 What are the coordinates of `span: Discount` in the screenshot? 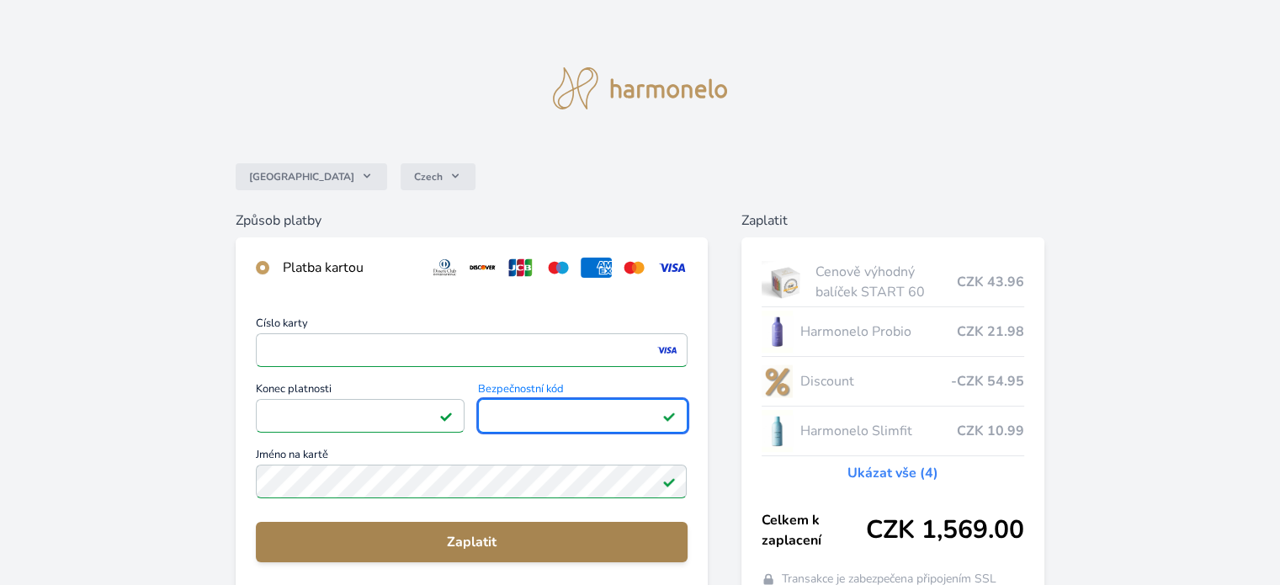 It's located at (874, 381).